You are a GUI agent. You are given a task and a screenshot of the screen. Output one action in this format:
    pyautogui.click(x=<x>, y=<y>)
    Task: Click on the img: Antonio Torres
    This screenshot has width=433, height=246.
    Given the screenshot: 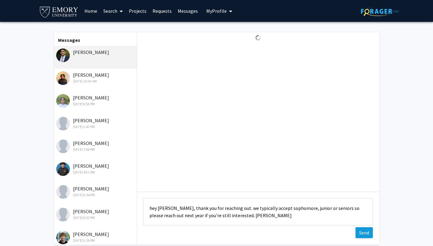 What is the action you would take?
    pyautogui.click(x=63, y=169)
    